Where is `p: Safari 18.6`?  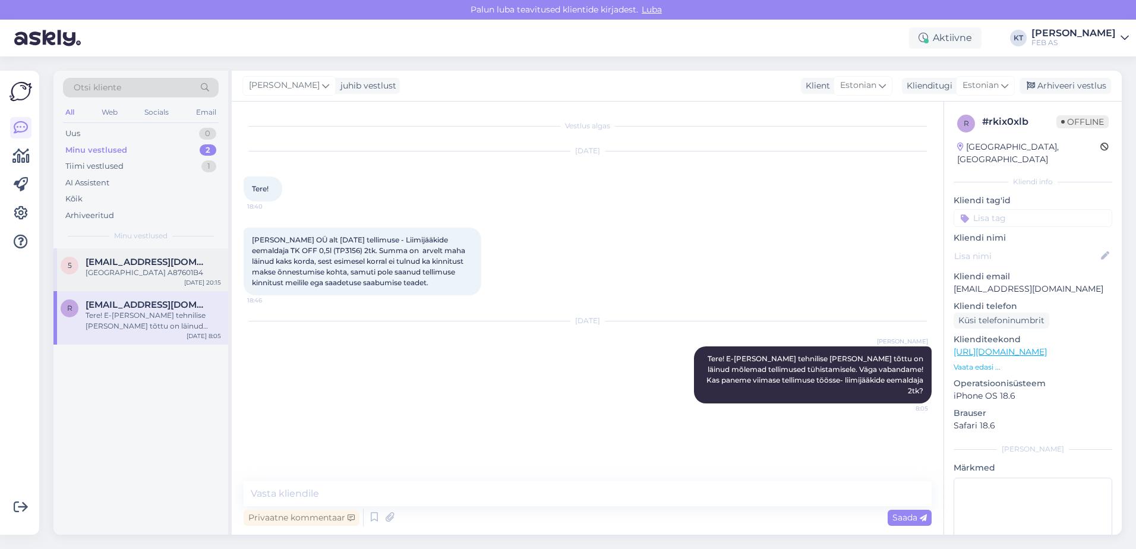
p: Safari 18.6 is located at coordinates (1033, 426).